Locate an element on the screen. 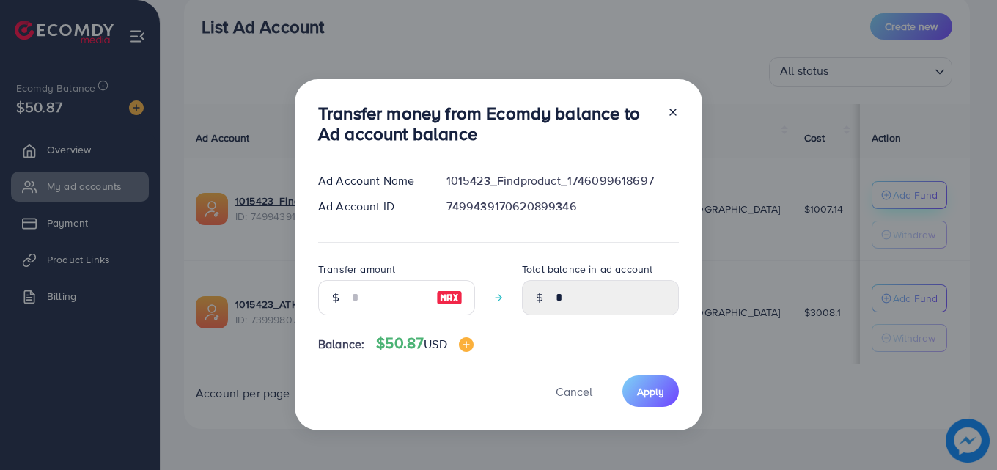 This screenshot has width=997, height=470. button: Cancel is located at coordinates (574, 391).